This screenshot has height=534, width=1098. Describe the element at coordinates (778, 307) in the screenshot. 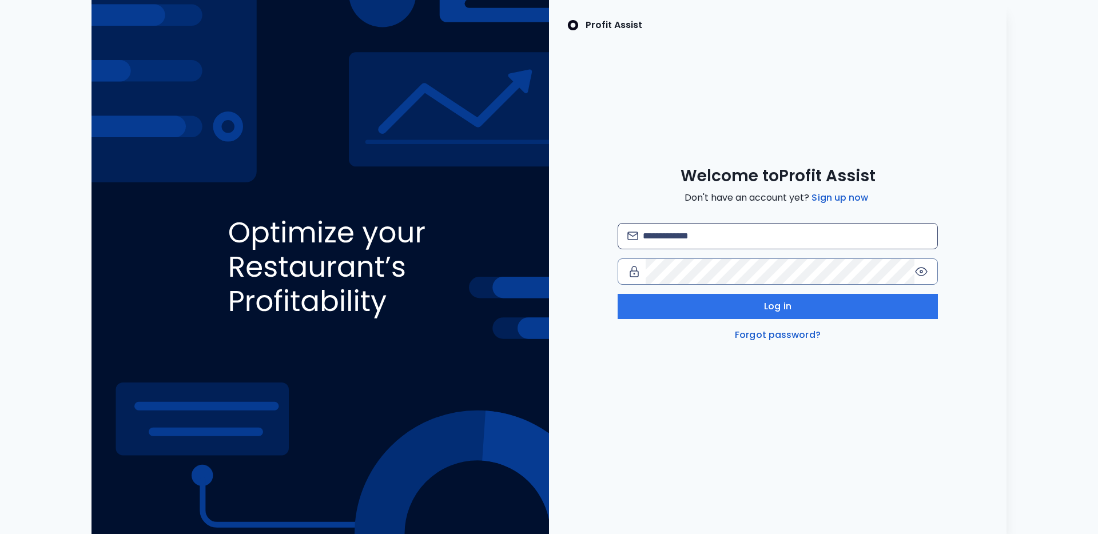

I see `span: Log in` at that location.